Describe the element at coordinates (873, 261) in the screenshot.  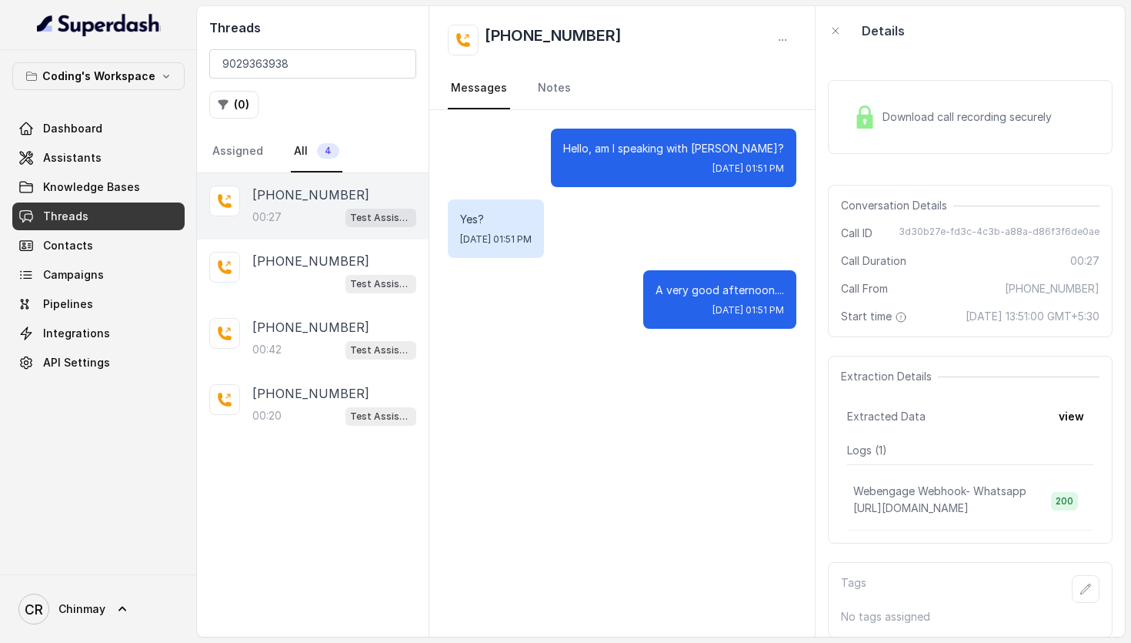
I see `span: Call Duration` at that location.